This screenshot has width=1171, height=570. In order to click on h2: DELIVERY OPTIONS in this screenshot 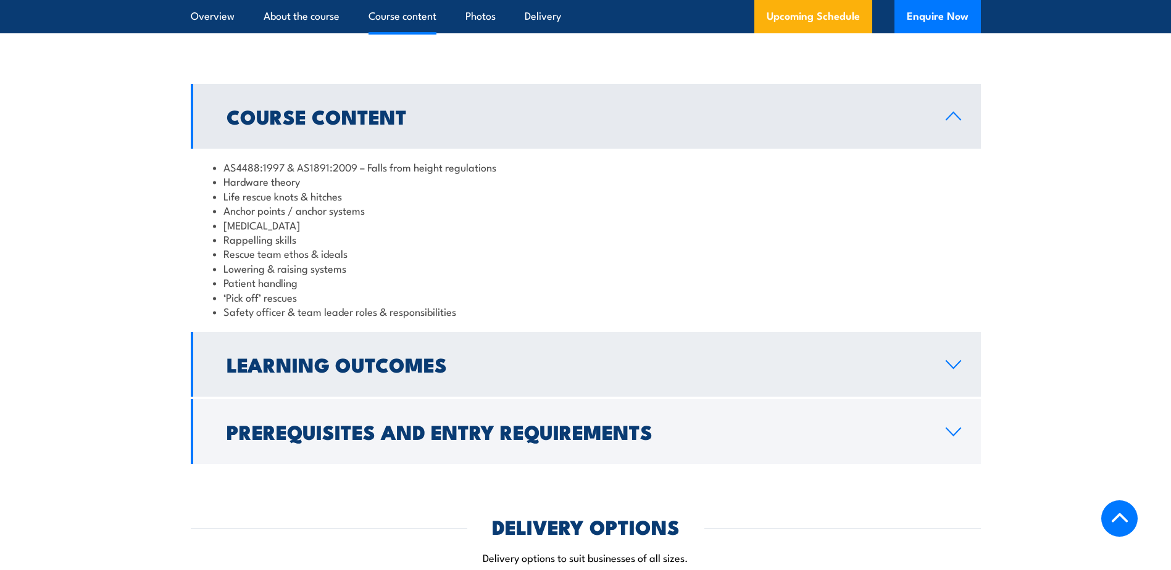, I will do `click(586, 526)`.